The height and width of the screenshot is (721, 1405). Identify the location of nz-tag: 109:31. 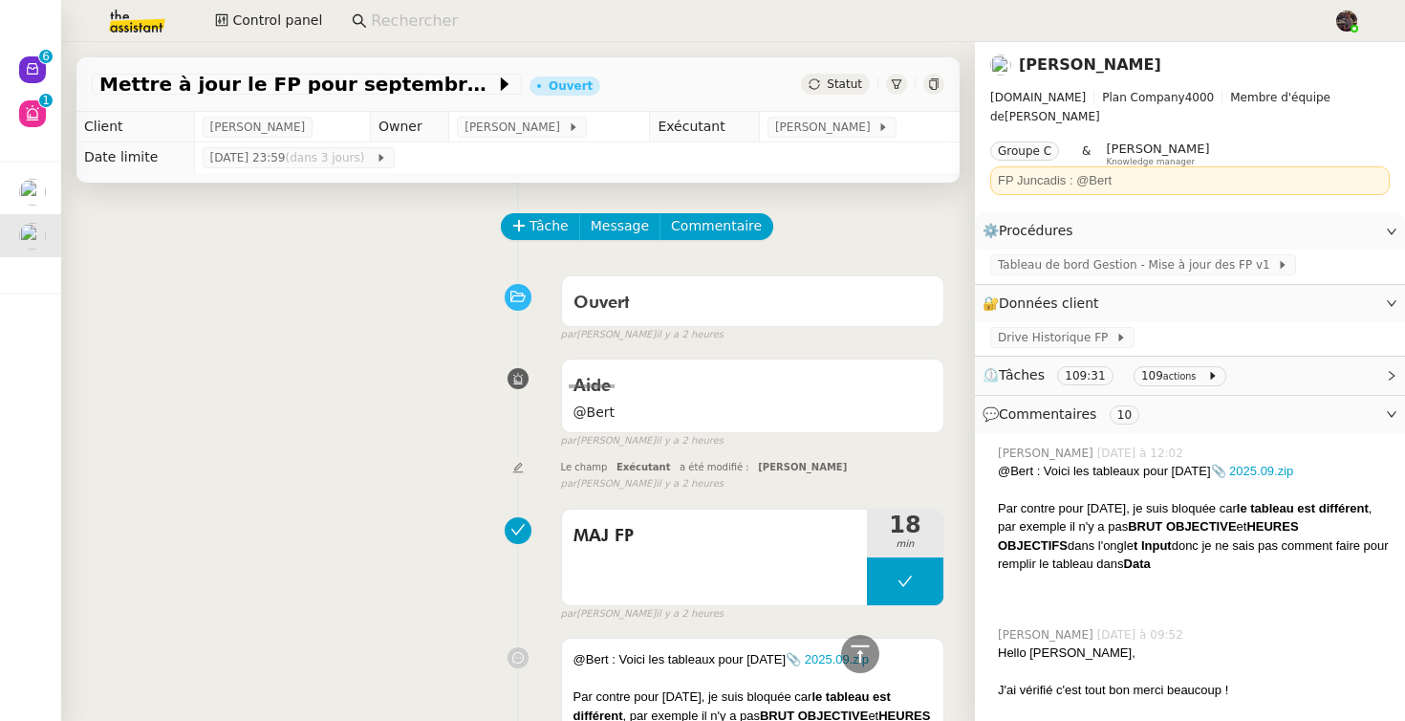
(1085, 376).